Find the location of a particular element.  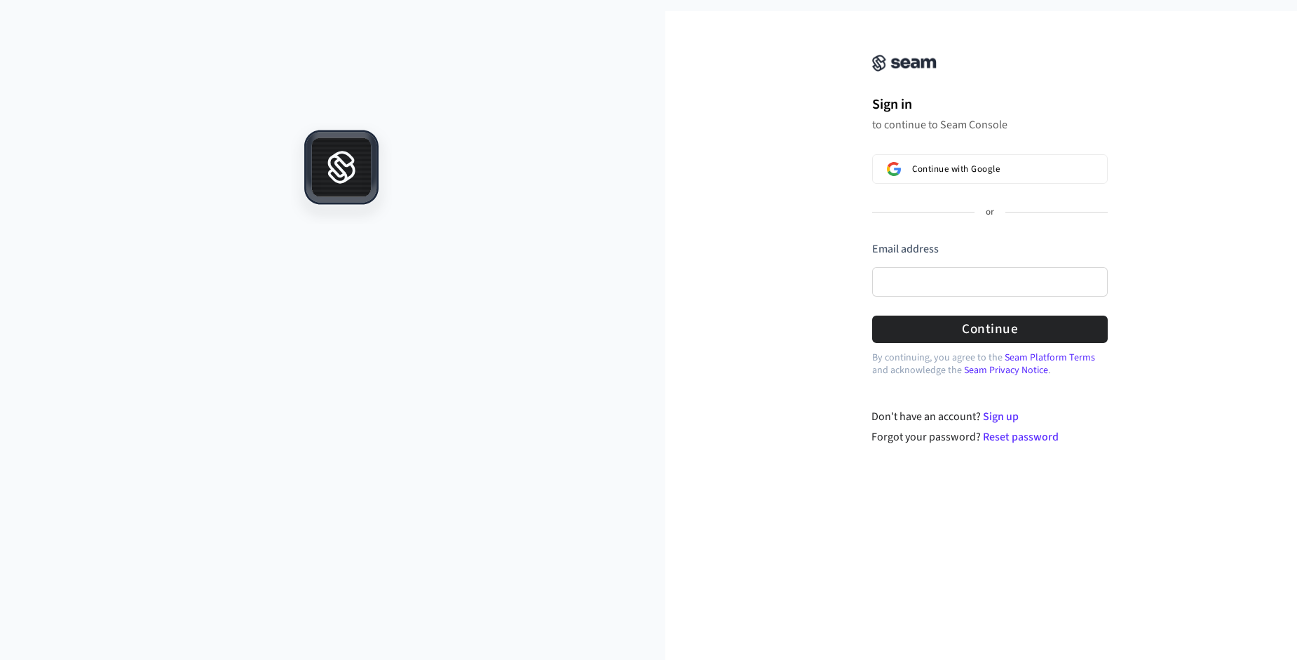

img: Seam Console is located at coordinates (905, 63).